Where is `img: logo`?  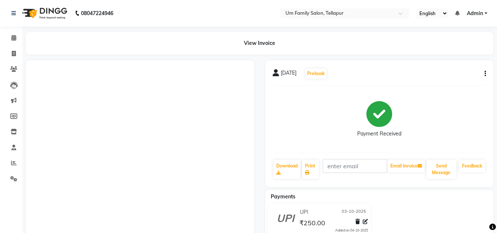 img: logo is located at coordinates (44, 13).